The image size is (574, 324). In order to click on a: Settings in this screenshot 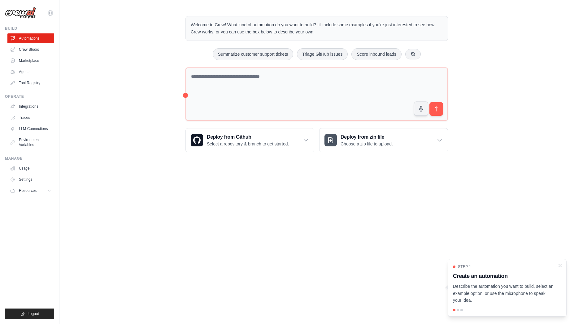, I will do `click(31, 180)`.